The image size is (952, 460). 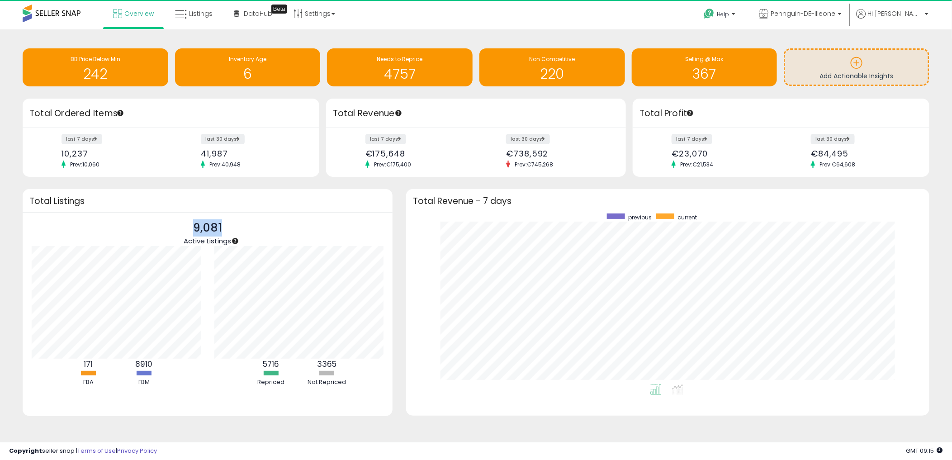 What do you see at coordinates (803, 14) in the screenshot?
I see `span: Pennguin-DE-Illeone` at bounding box center [803, 14].